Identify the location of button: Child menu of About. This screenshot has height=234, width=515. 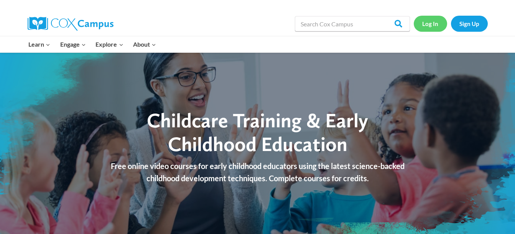
(144, 44).